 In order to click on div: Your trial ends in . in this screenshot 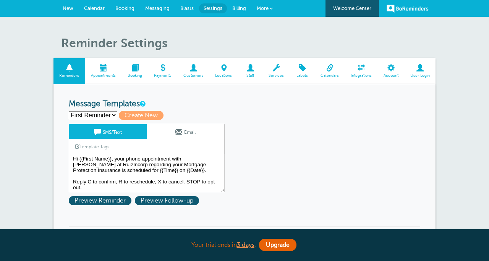, I will do `click(245, 245)`.